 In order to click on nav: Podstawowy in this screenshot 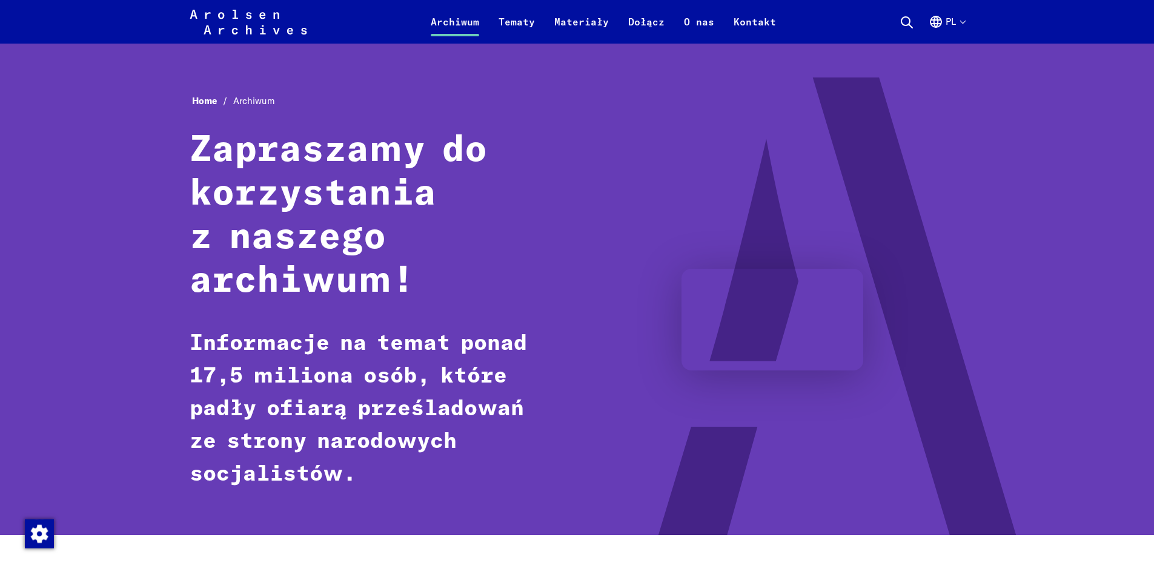, I will do `click(603, 22)`.